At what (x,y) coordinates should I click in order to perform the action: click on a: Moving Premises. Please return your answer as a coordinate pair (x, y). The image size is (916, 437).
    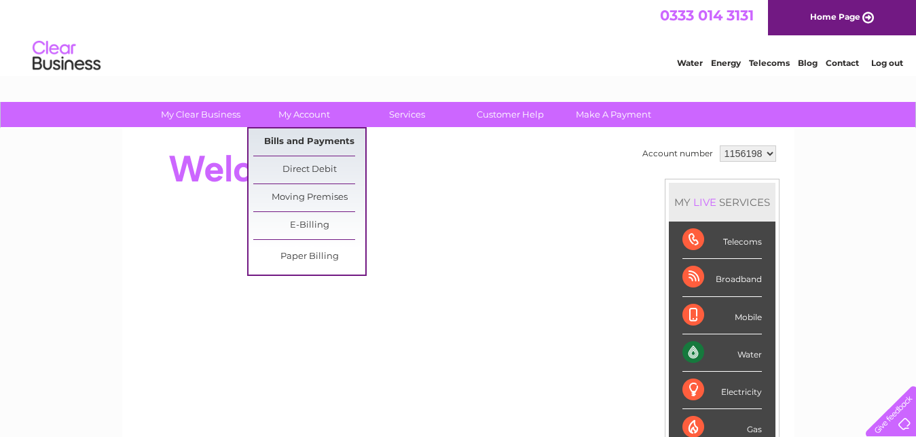
    Looking at the image, I should click on (309, 198).